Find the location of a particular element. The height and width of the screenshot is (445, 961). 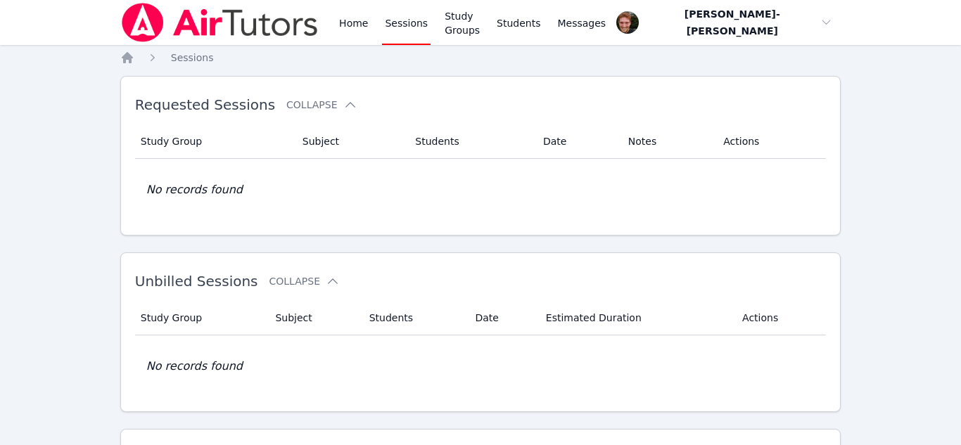

a: Sessions is located at coordinates (192, 58).